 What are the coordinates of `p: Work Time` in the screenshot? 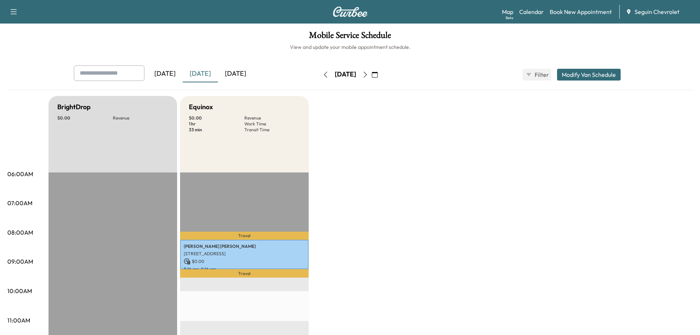 It's located at (272, 124).